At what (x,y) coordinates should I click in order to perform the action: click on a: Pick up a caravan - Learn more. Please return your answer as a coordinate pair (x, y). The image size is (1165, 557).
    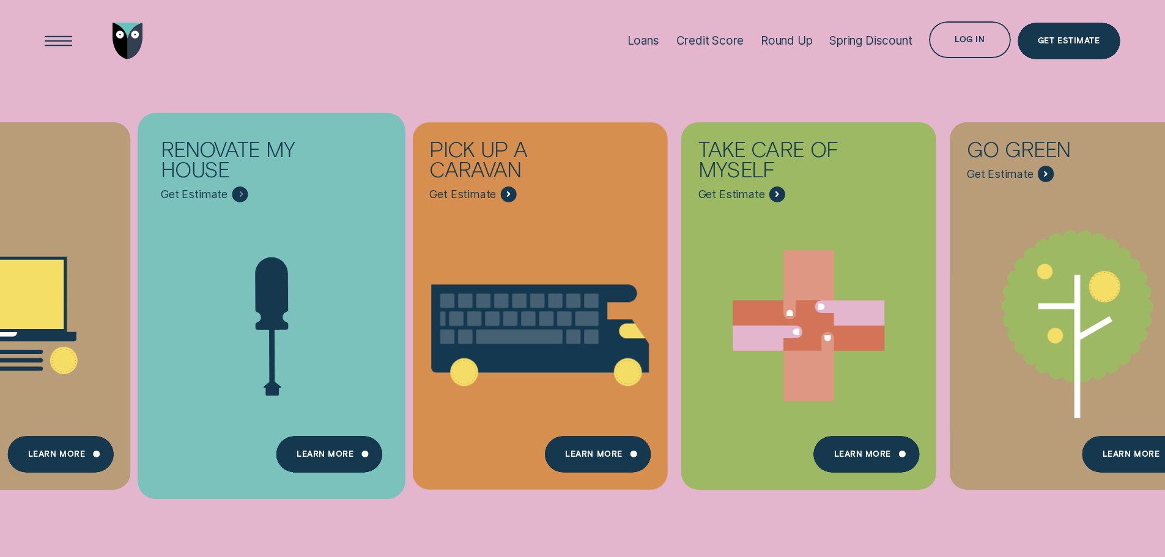
    Looking at the image, I should click on (540, 300).